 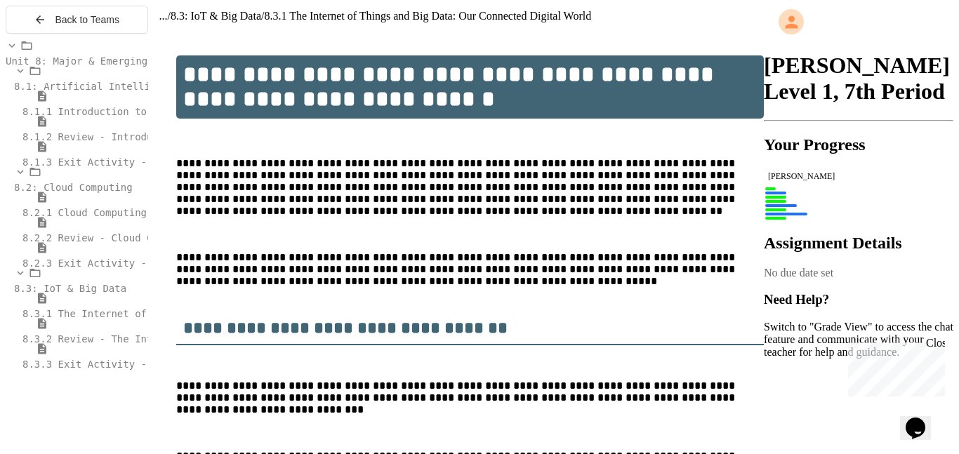 I want to click on span: 8.1.1 Introduction to Artificial Intelligence, so click(x=155, y=112).